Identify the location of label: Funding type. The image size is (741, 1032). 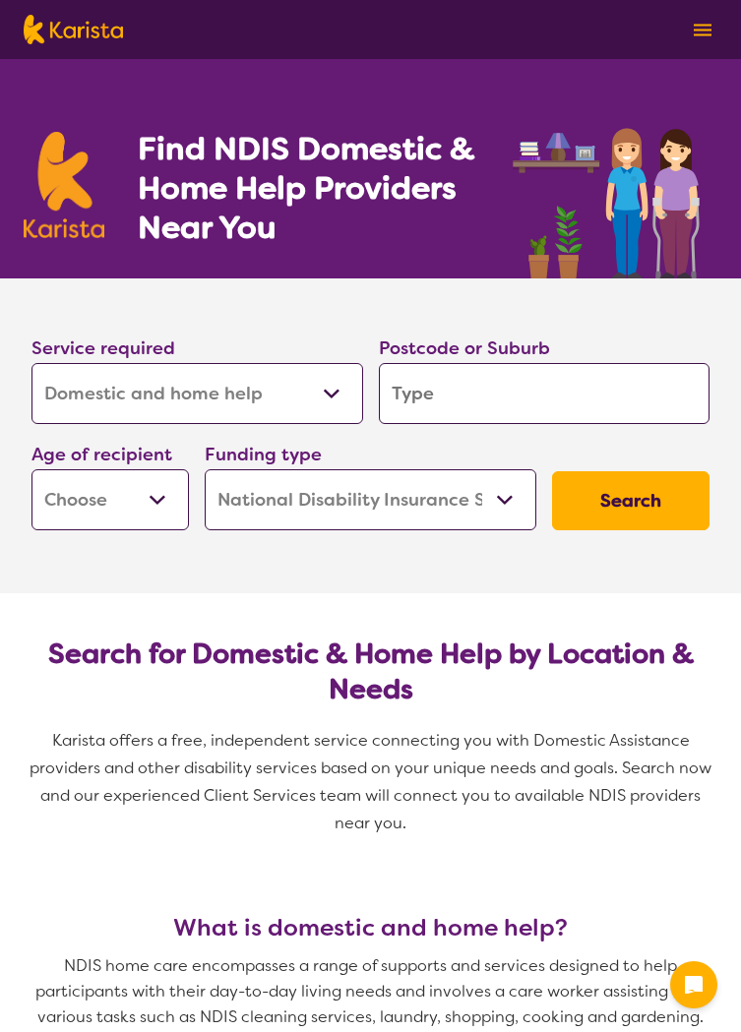
(263, 455).